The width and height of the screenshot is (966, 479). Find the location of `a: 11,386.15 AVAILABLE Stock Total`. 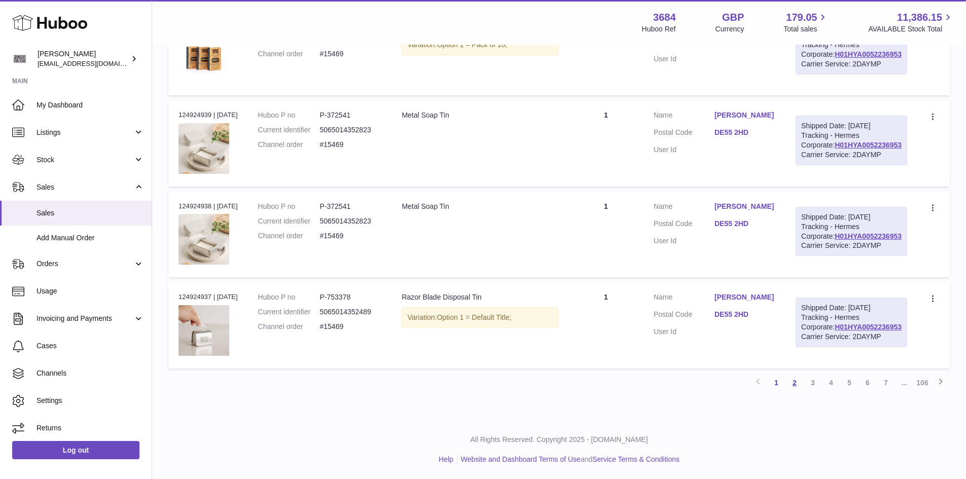

a: 11,386.15 AVAILABLE Stock Total is located at coordinates (911, 22).